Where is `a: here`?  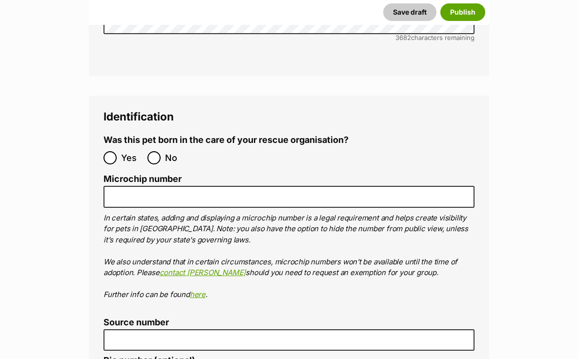 a: here is located at coordinates (198, 294).